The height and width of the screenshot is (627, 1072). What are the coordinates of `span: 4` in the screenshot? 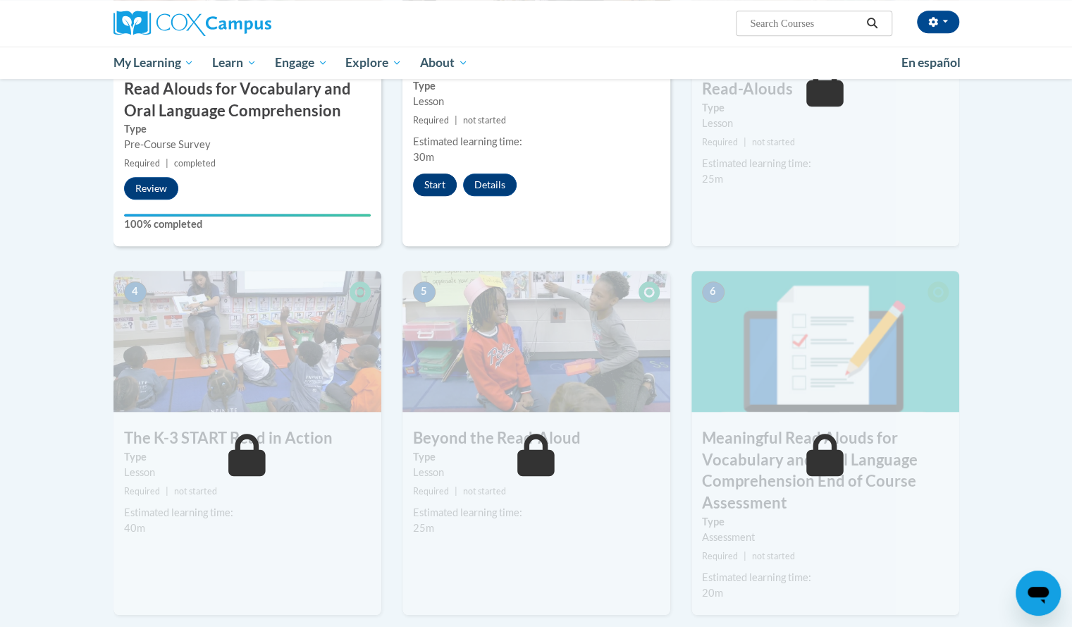 It's located at (135, 292).